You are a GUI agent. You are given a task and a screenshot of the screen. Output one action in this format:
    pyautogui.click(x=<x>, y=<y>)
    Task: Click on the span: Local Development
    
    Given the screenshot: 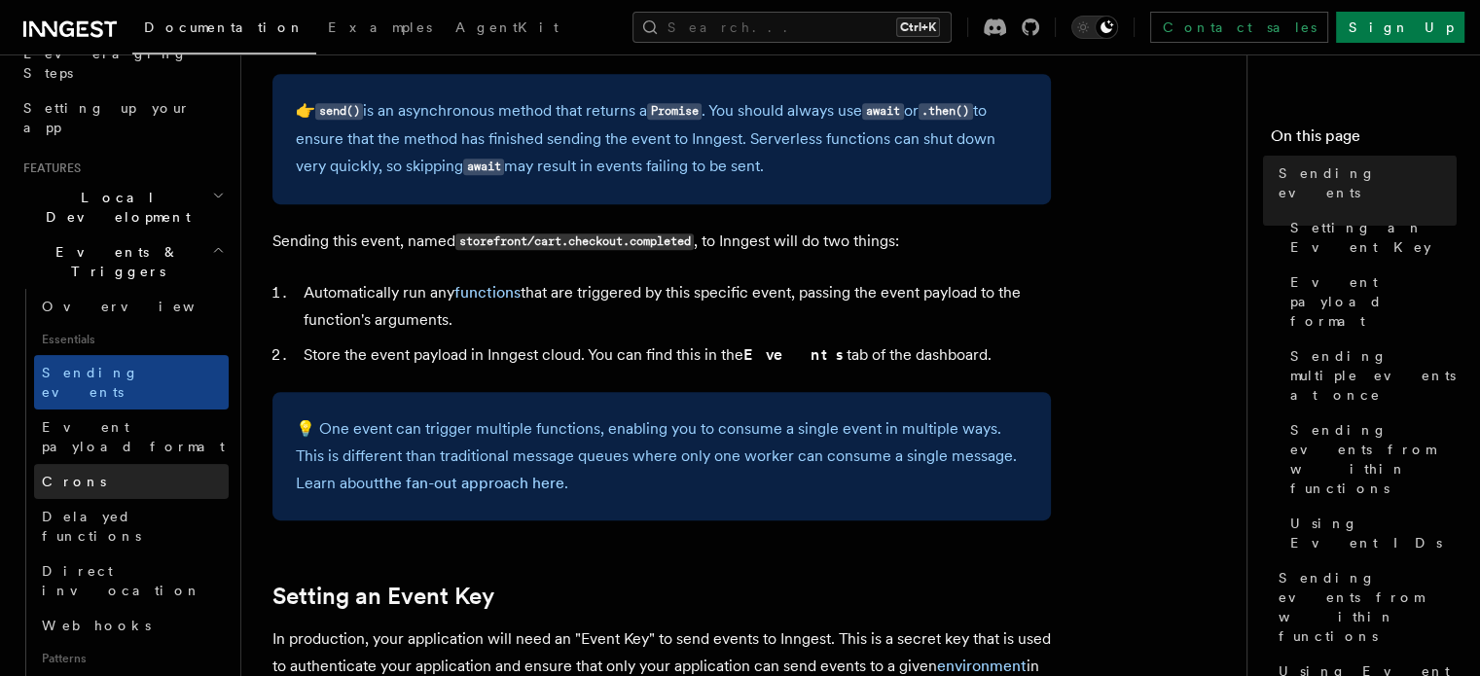 What is the action you would take?
    pyautogui.click(x=114, y=207)
    